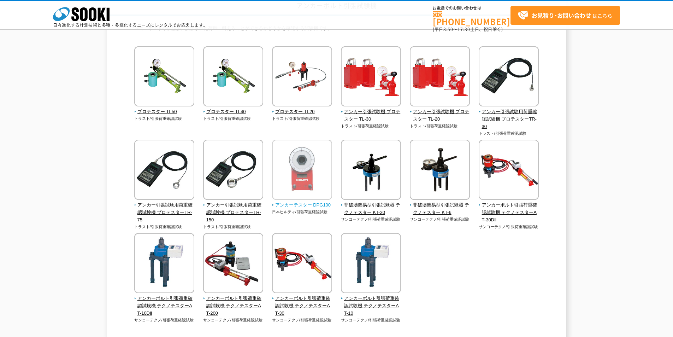 The height and width of the screenshot is (337, 673). What do you see at coordinates (509, 170) in the screenshot?
I see `img: アンカーボルト引張荷重確認試験機 テクノテスターAT-30DⅡ` at bounding box center [509, 170].